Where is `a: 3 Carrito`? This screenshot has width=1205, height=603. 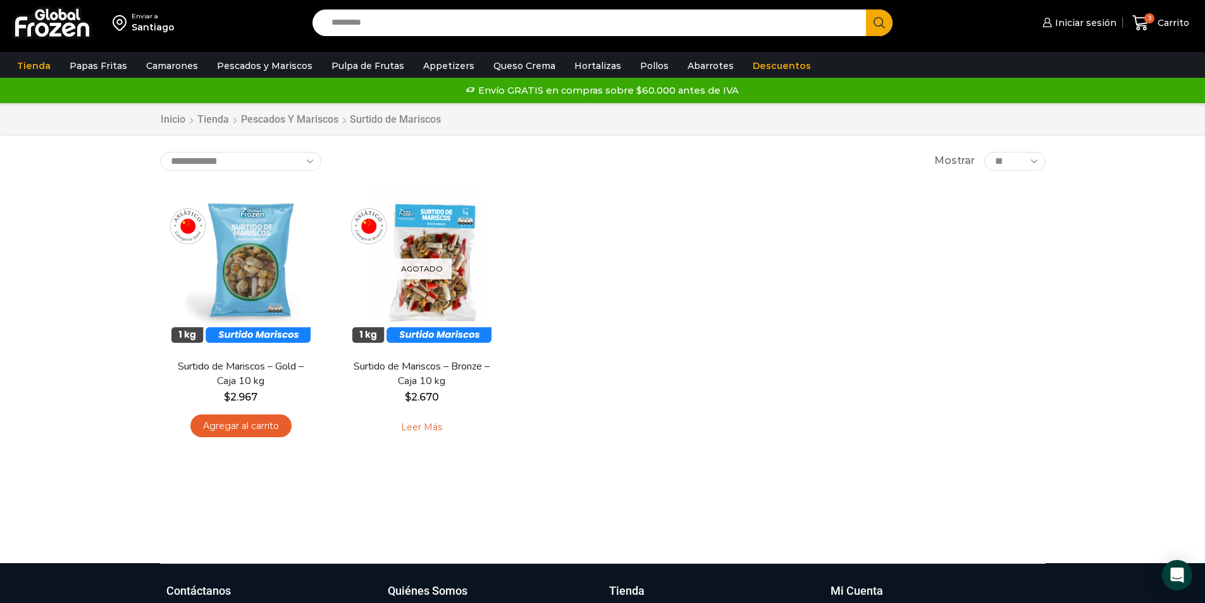 a: 3 Carrito is located at coordinates (1160, 23).